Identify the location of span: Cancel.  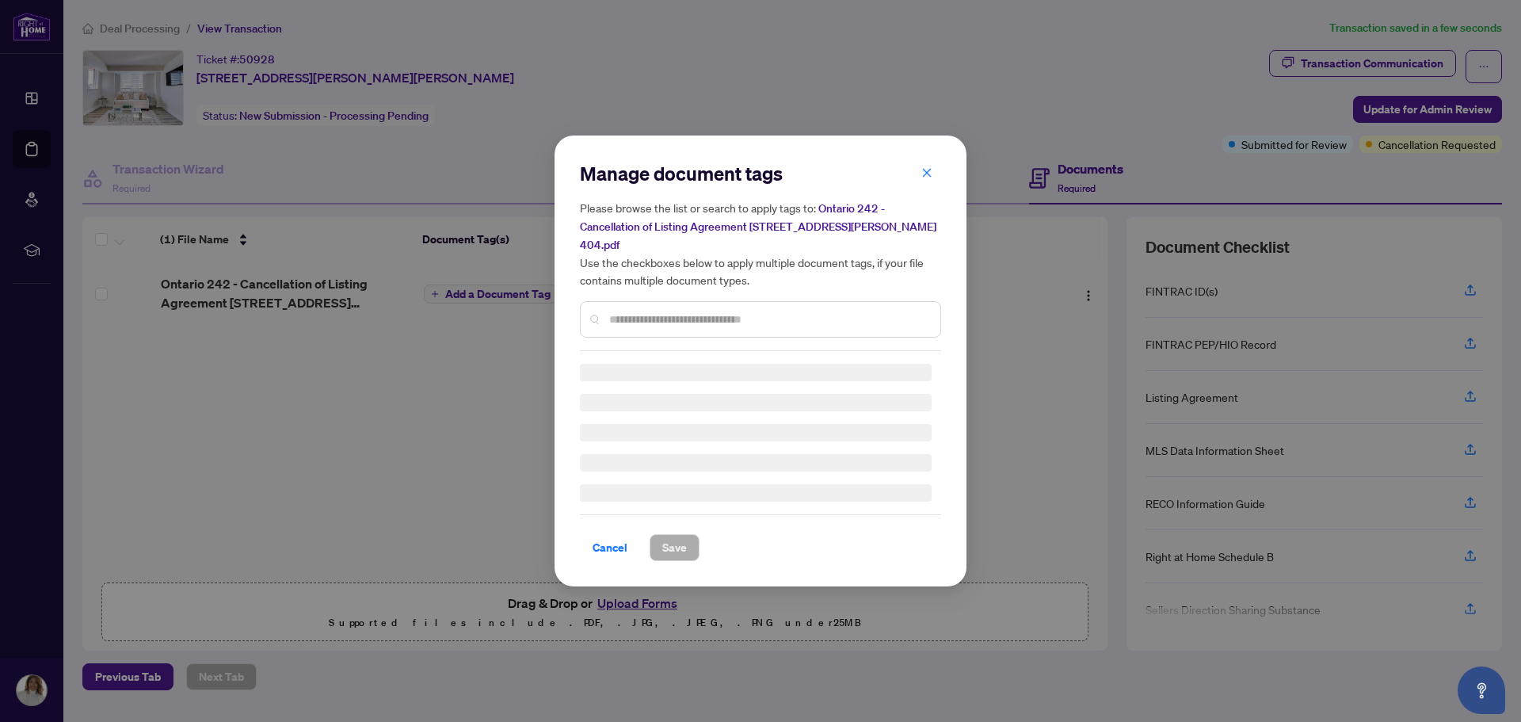
(610, 547).